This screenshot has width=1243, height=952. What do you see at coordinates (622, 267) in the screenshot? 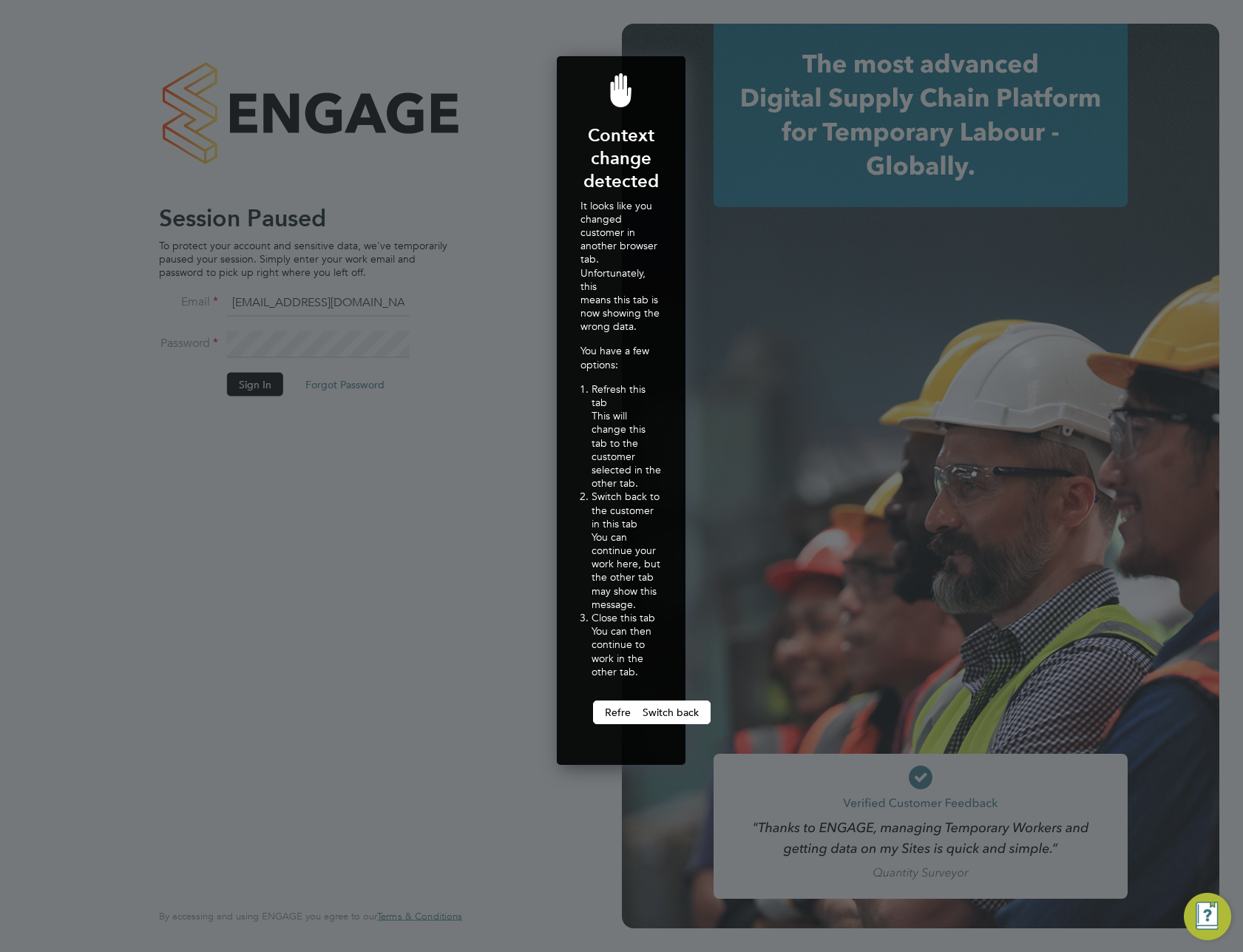
I see `p: It looks like you changed customer in another browser tab. Unfortunately, this means this tab is ...` at bounding box center [622, 267].